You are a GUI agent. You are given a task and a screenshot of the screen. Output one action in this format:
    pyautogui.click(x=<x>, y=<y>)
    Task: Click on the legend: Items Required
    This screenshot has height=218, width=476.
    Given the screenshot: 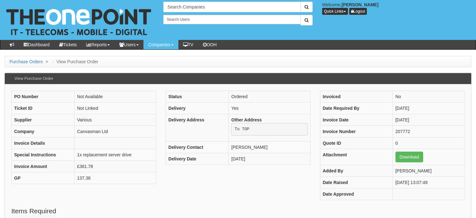 What is the action you would take?
    pyautogui.click(x=34, y=211)
    